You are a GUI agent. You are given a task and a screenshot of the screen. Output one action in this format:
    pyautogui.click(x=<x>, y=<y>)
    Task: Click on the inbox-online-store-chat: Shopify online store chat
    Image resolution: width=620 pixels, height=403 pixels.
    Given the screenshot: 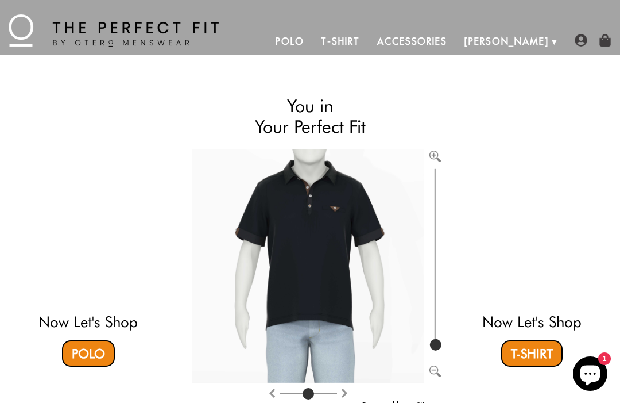 What is the action you would take?
    pyautogui.click(x=590, y=374)
    